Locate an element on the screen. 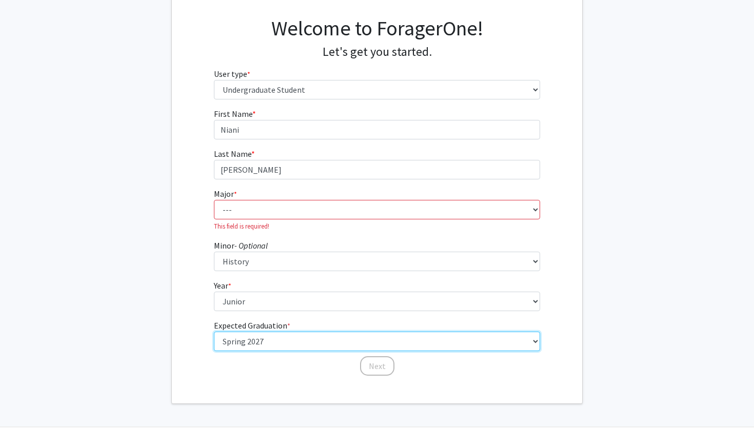  label: Year is located at coordinates (223, 286).